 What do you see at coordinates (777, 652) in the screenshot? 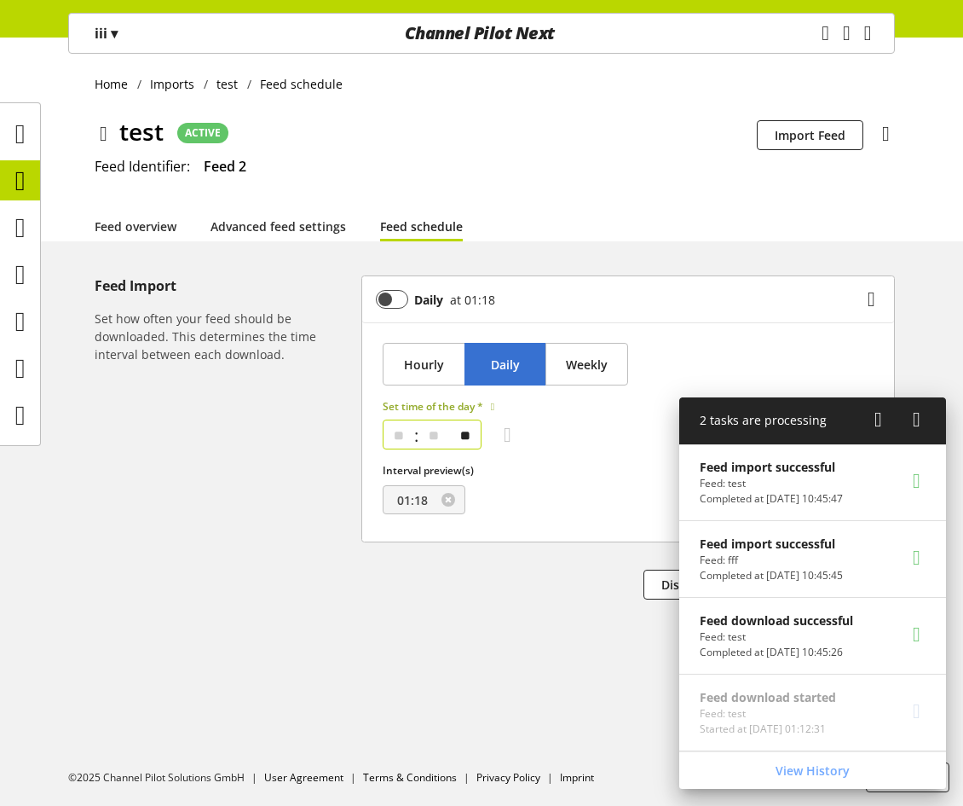
I see `p: Completed at Oct 12, 2025, 10:45:26` at bounding box center [777, 652].